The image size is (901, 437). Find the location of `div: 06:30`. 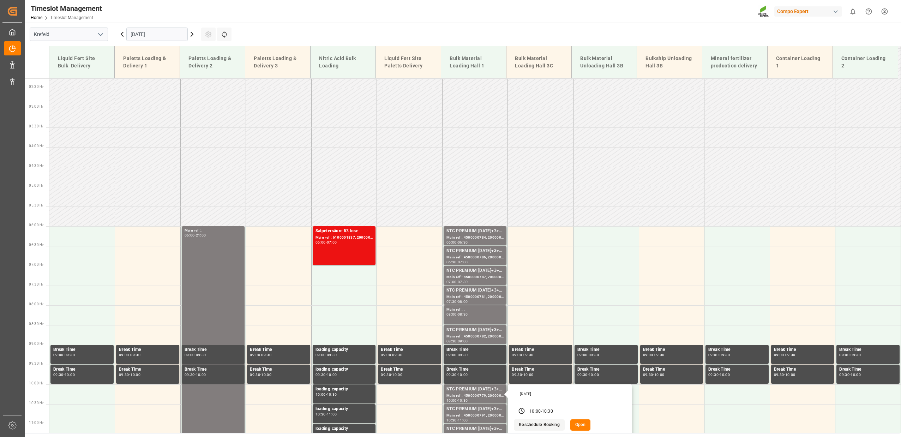

div: 06:30 is located at coordinates (463, 242).